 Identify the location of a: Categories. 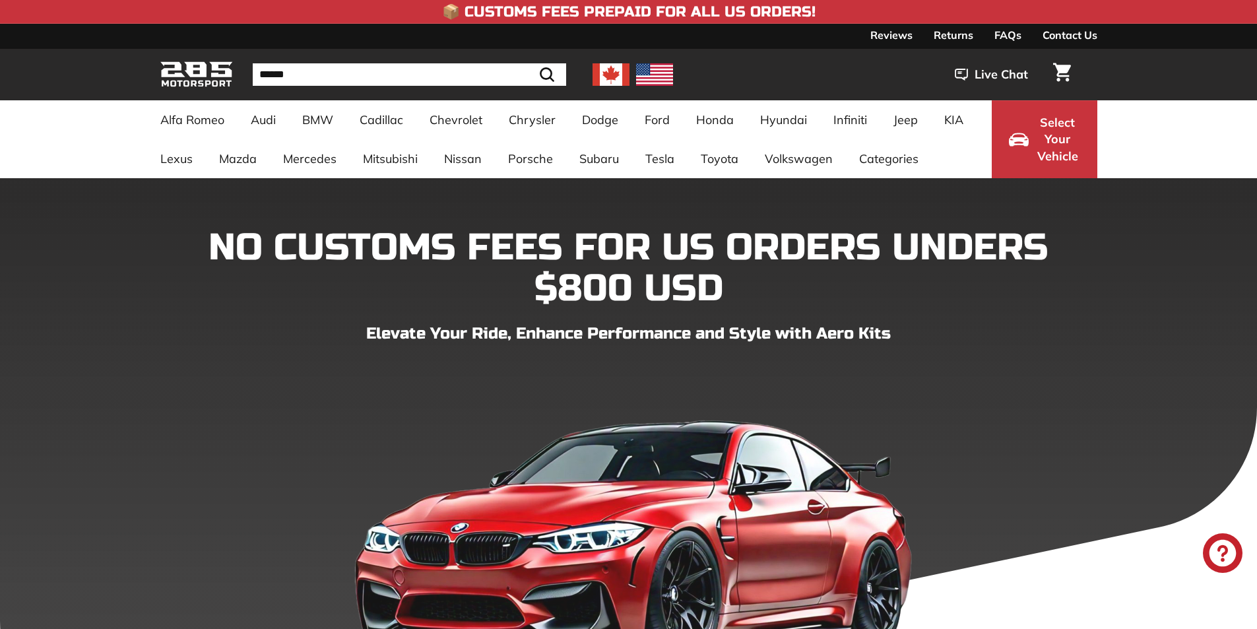
(889, 158).